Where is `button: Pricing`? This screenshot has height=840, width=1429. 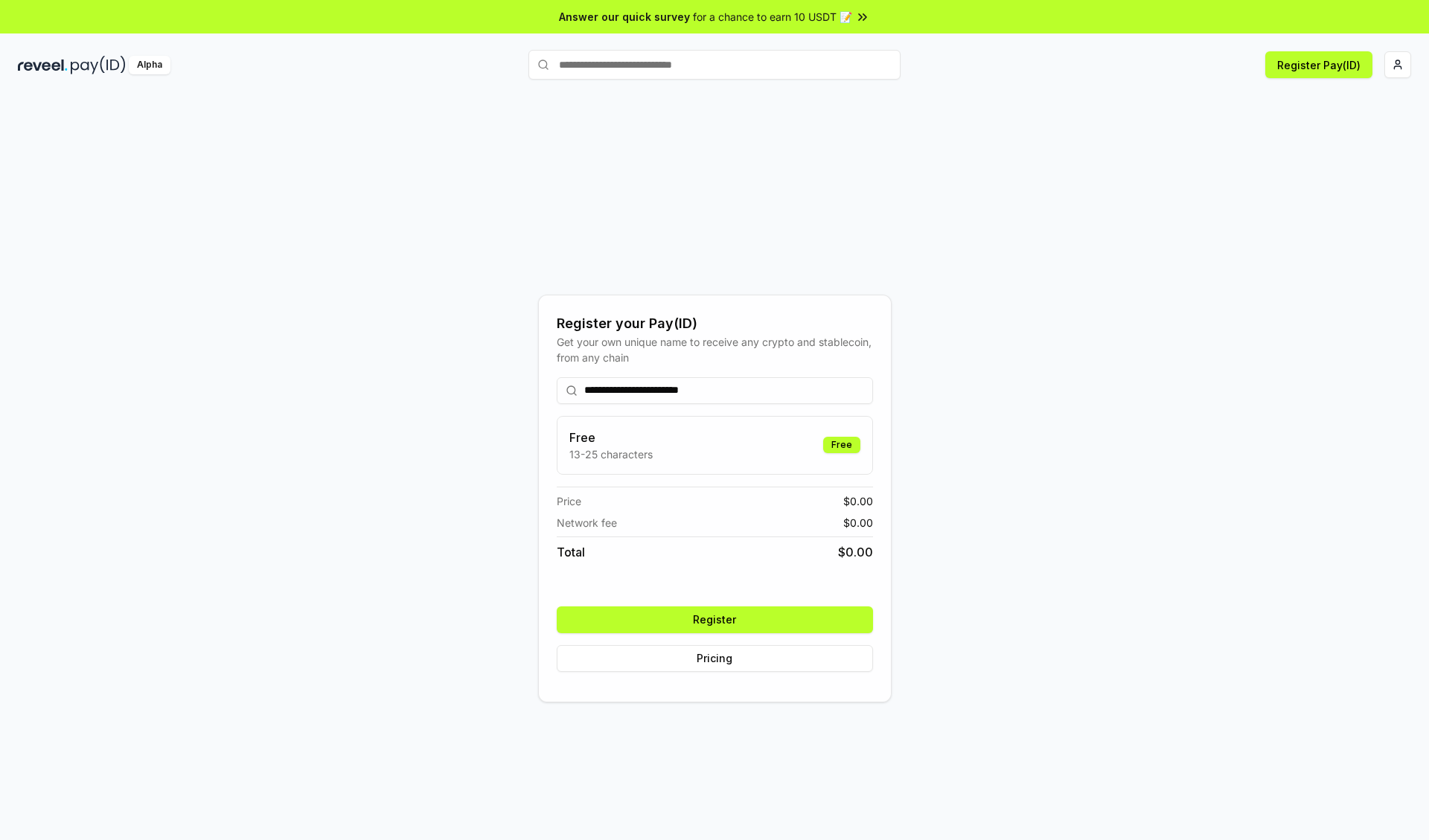
button: Pricing is located at coordinates (714, 658).